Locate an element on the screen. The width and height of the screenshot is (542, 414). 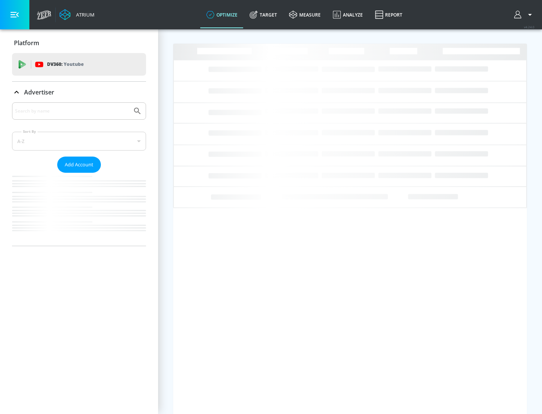
a: Atrium is located at coordinates (77, 15).